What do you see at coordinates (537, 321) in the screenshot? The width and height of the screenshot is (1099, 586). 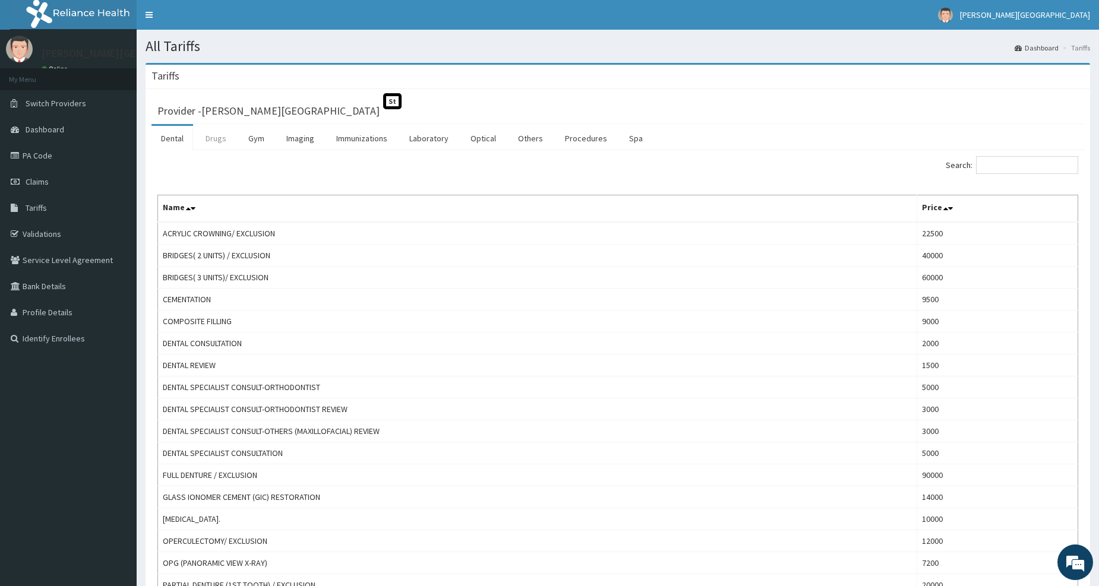 I see `td: COMPOSITE FILLING` at bounding box center [537, 321].